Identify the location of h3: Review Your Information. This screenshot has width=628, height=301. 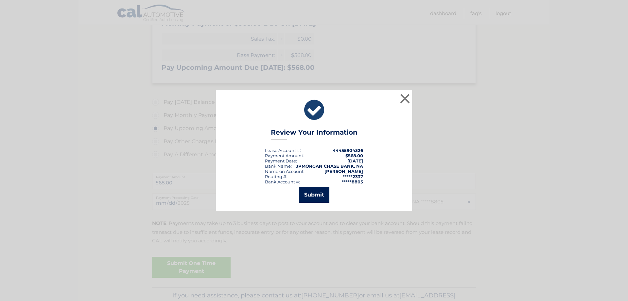
(314, 134).